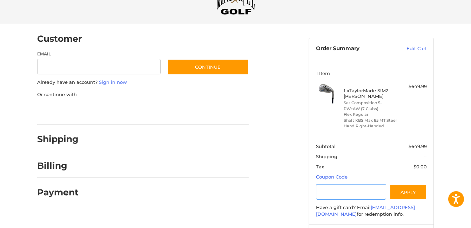 The image size is (471, 228). I want to click on li: Hand Right-Handed, so click(371, 126).